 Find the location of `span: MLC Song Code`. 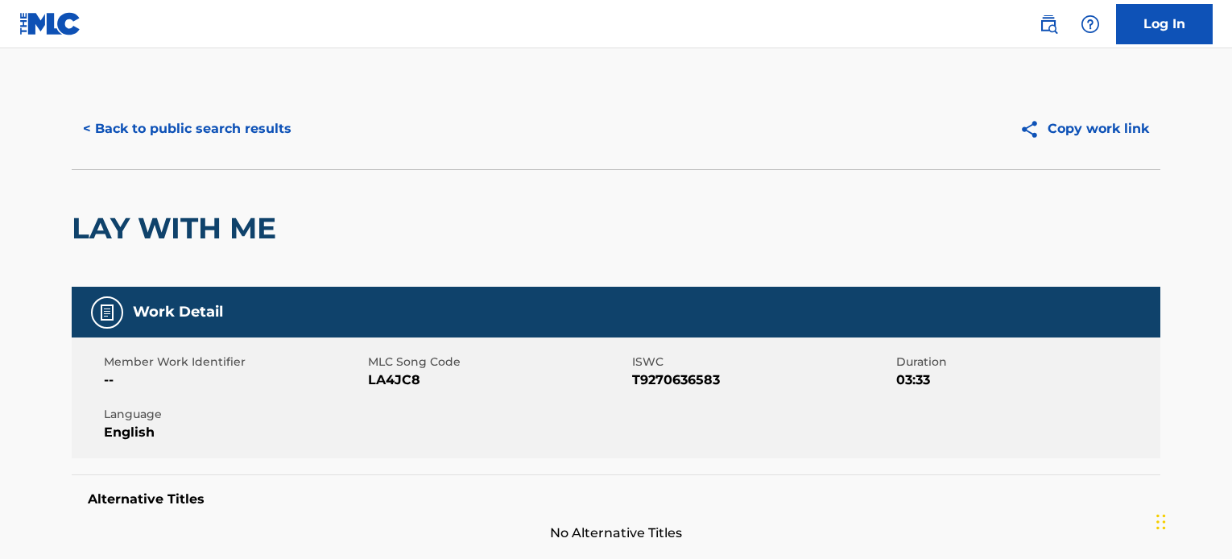

span: MLC Song Code is located at coordinates (498, 361).